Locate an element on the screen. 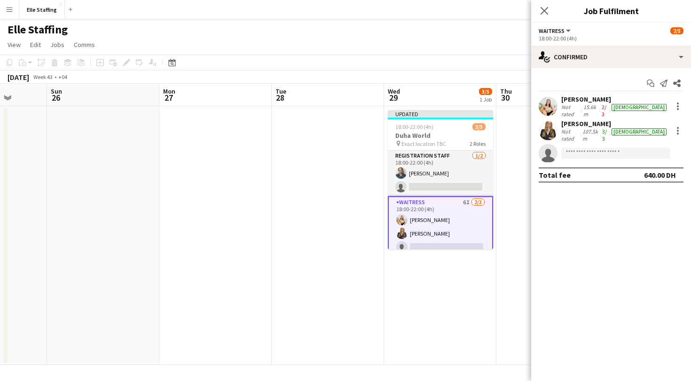 The height and width of the screenshot is (381, 691). span: Jobs is located at coordinates (57, 45).